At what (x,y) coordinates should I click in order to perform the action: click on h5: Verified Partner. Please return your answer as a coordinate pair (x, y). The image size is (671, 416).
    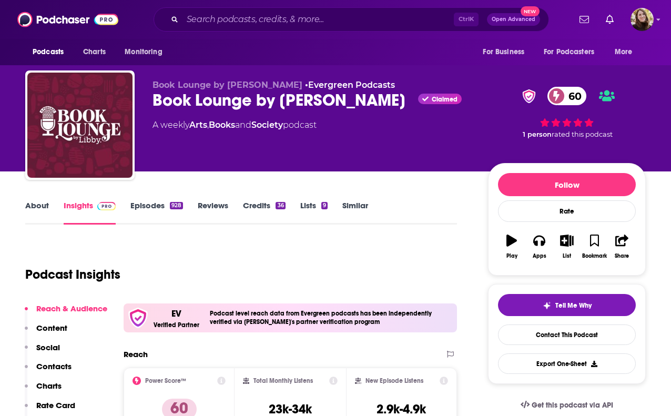
    Looking at the image, I should click on (176, 325).